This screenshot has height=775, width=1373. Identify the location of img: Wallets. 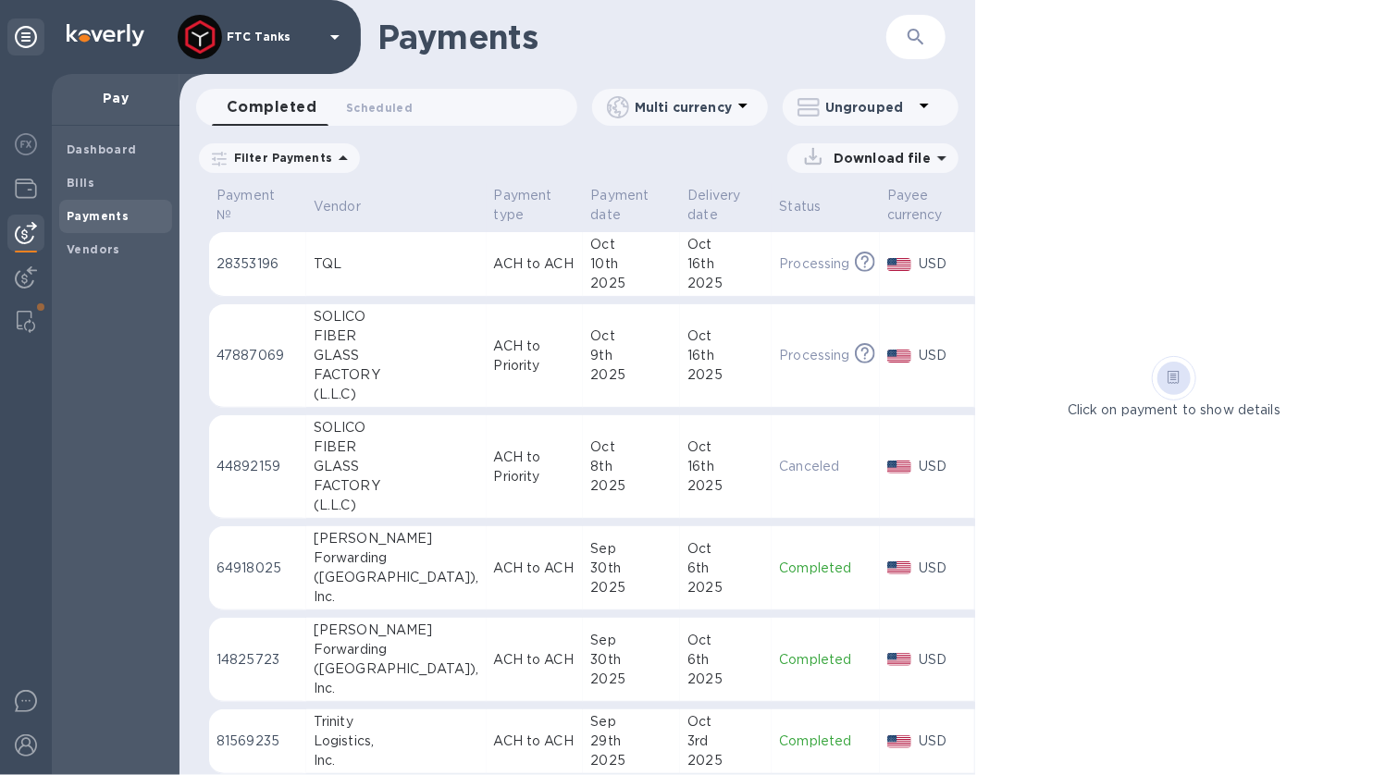
(26, 189).